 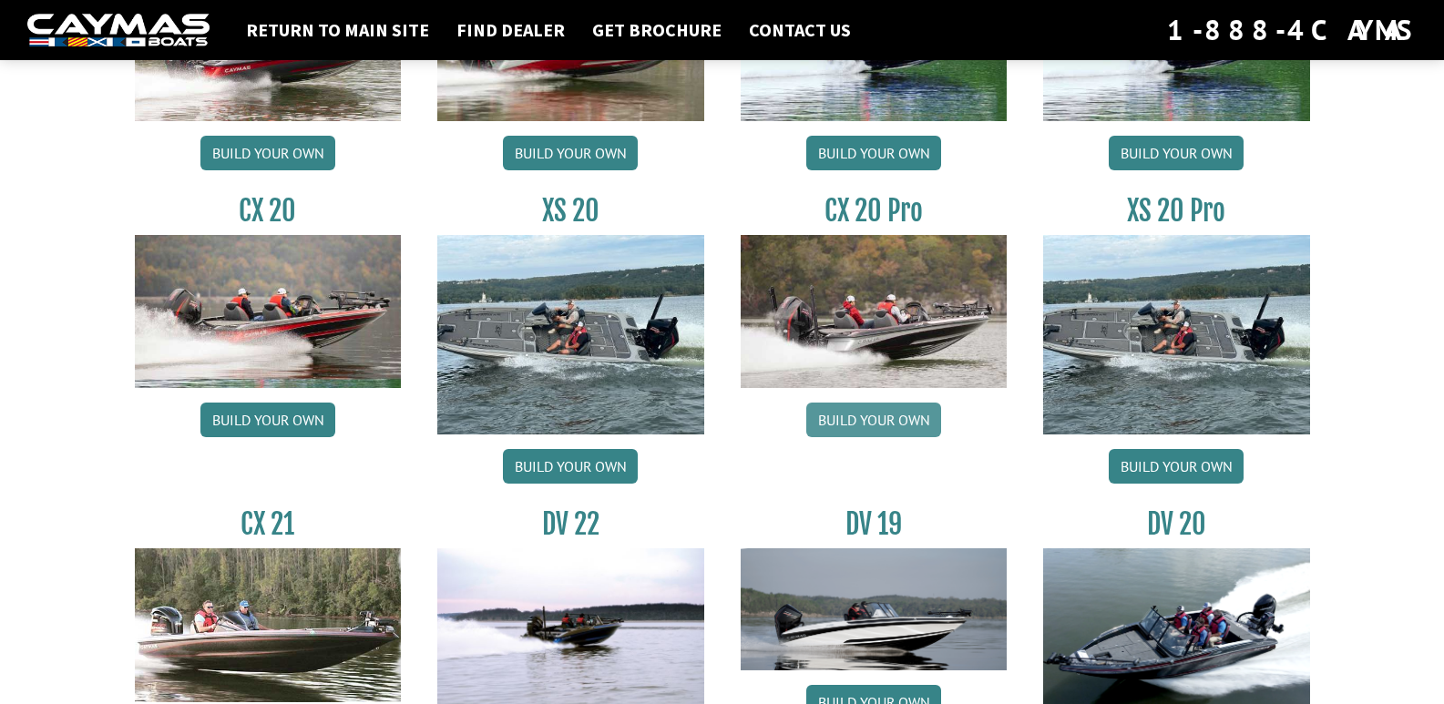 What do you see at coordinates (657, 30) in the screenshot?
I see `a: Get Brochure` at bounding box center [657, 30].